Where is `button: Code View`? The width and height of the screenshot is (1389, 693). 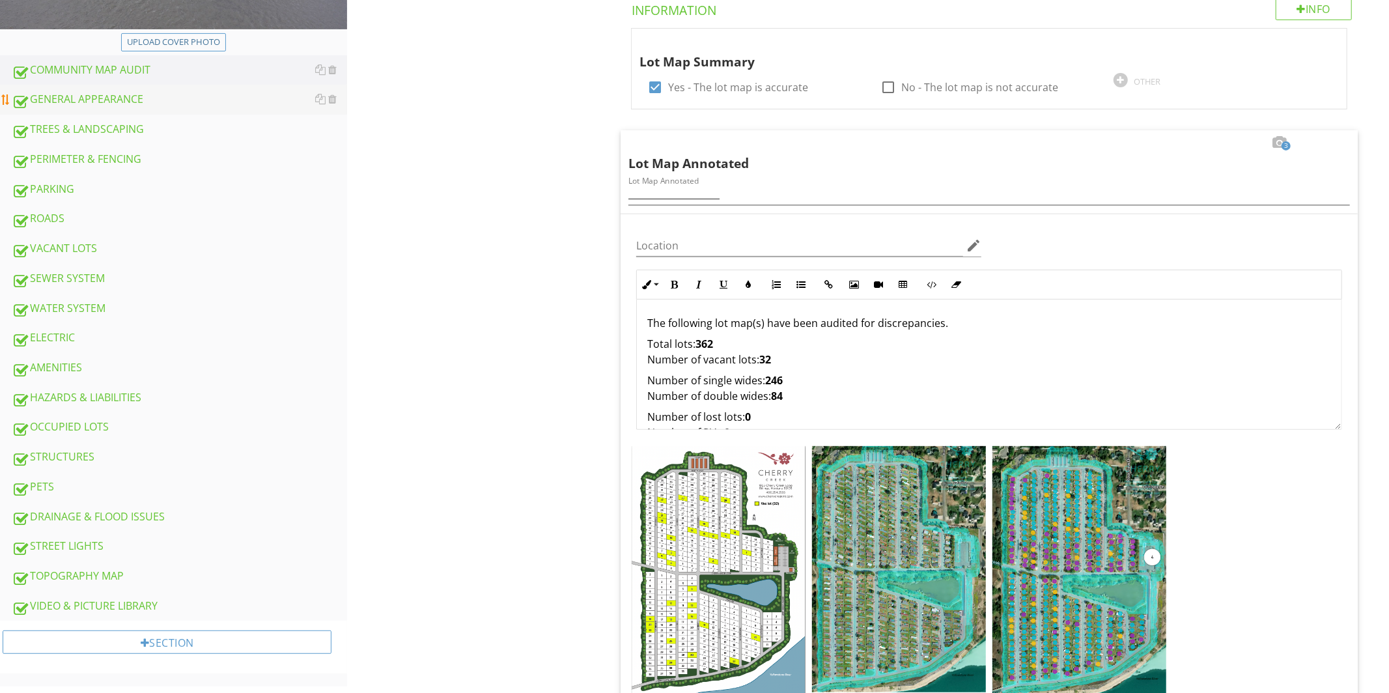 button: Code View is located at coordinates (931, 284).